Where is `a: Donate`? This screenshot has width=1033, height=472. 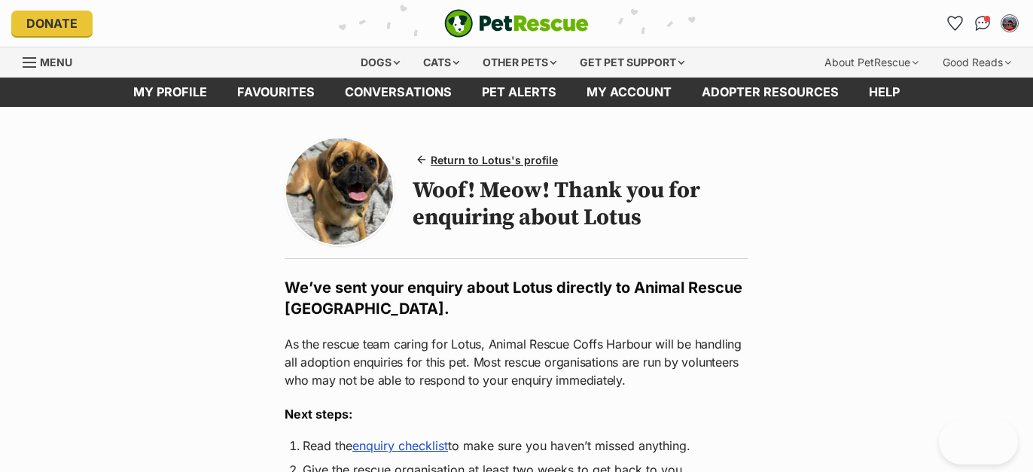 a: Donate is located at coordinates (52, 23).